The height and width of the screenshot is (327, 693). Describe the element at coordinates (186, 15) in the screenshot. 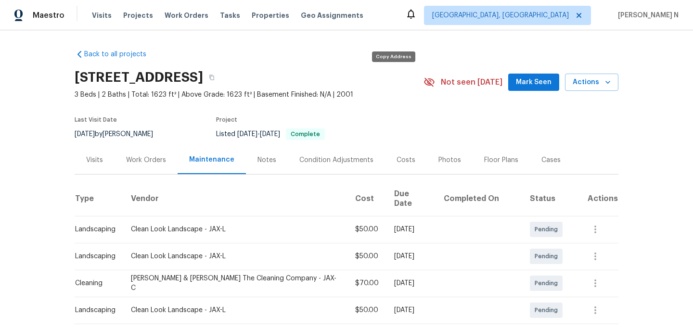

I see `span: Work Orders` at that location.